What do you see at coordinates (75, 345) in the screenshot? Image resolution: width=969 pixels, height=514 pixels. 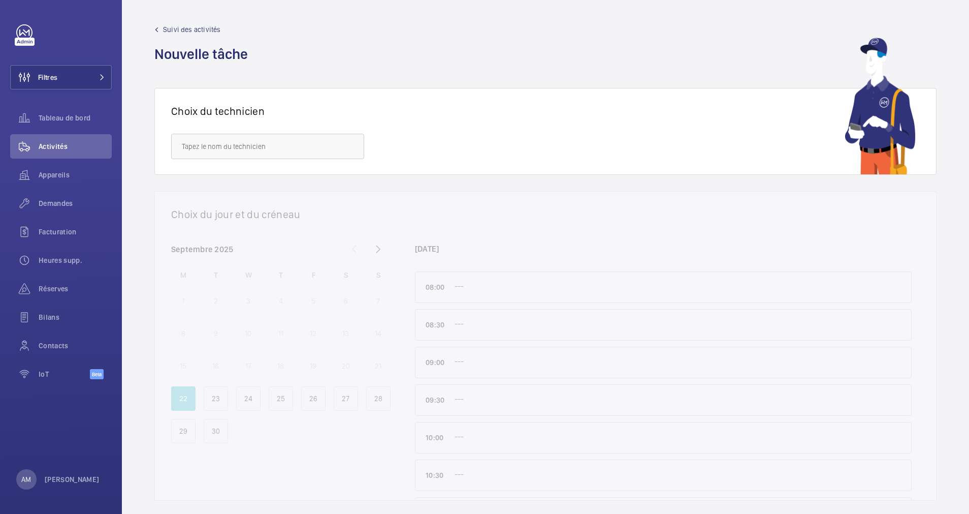 I see `span: Contacts` at bounding box center [75, 345].